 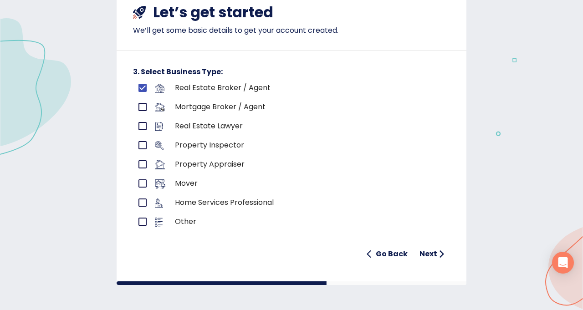 I want to click on p: Property Inspector, so click(x=292, y=145).